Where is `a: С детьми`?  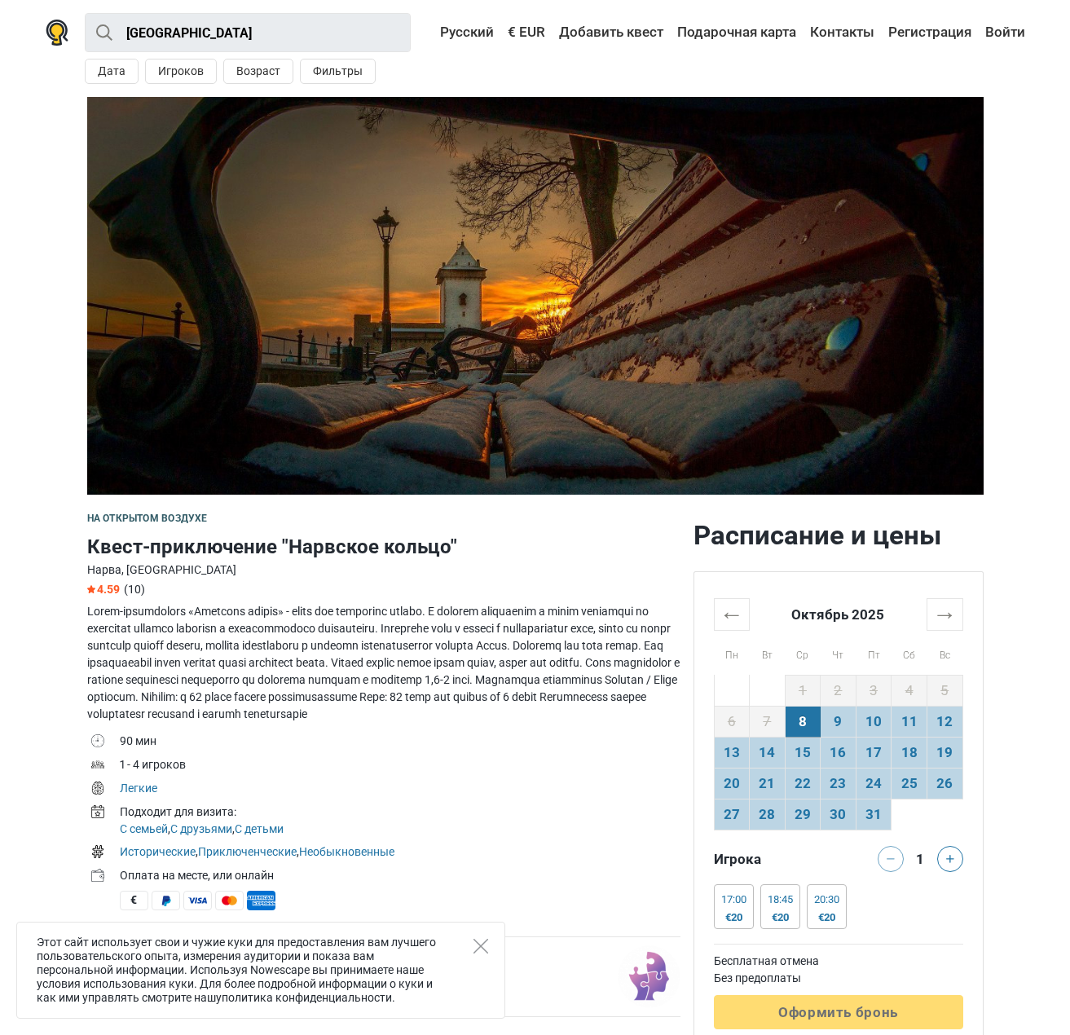 a: С детьми is located at coordinates (259, 829).